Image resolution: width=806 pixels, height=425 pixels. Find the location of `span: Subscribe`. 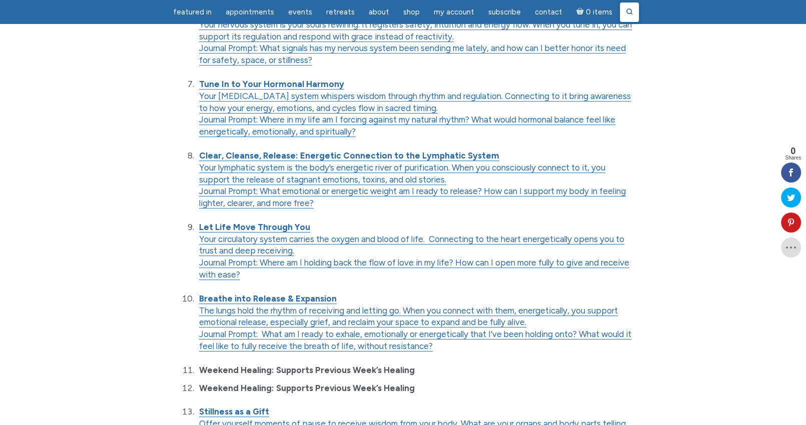

span: Subscribe is located at coordinates (504, 12).